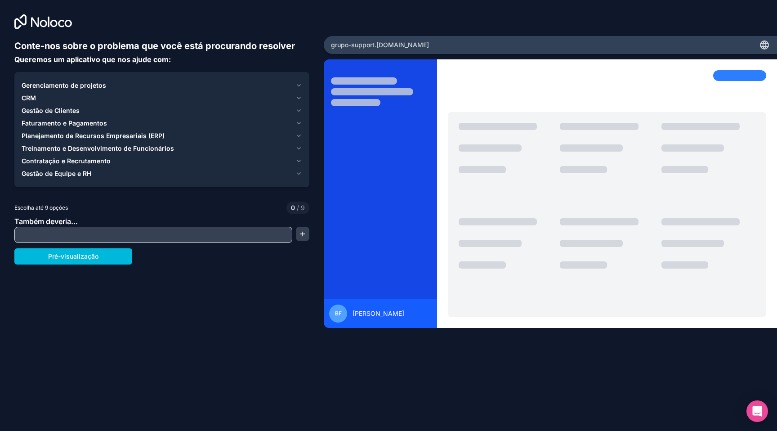  Describe the element at coordinates (353, 45) in the screenshot. I see `font: grupo-support` at that location.